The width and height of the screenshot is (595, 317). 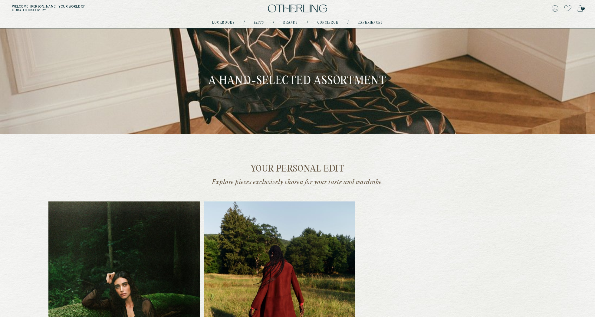 I want to click on a: lookbooks, so click(x=223, y=23).